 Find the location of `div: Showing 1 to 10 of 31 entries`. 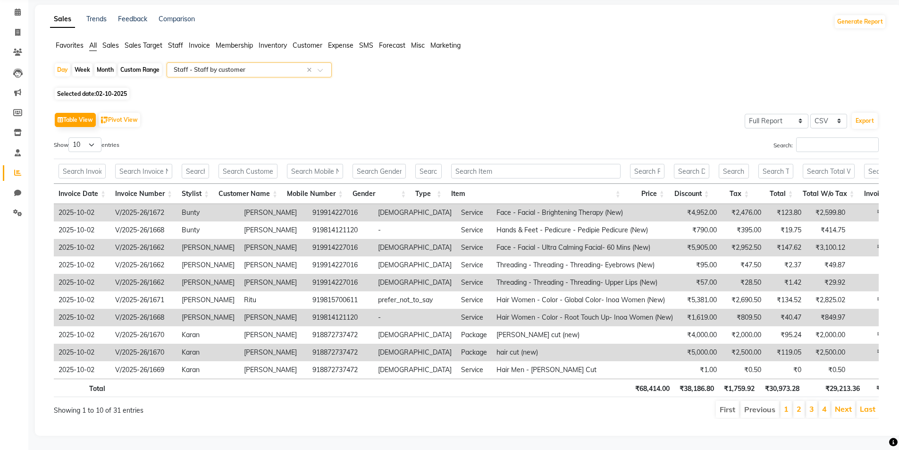

div: Showing 1 to 10 of 31 entries is located at coordinates (221, 407).